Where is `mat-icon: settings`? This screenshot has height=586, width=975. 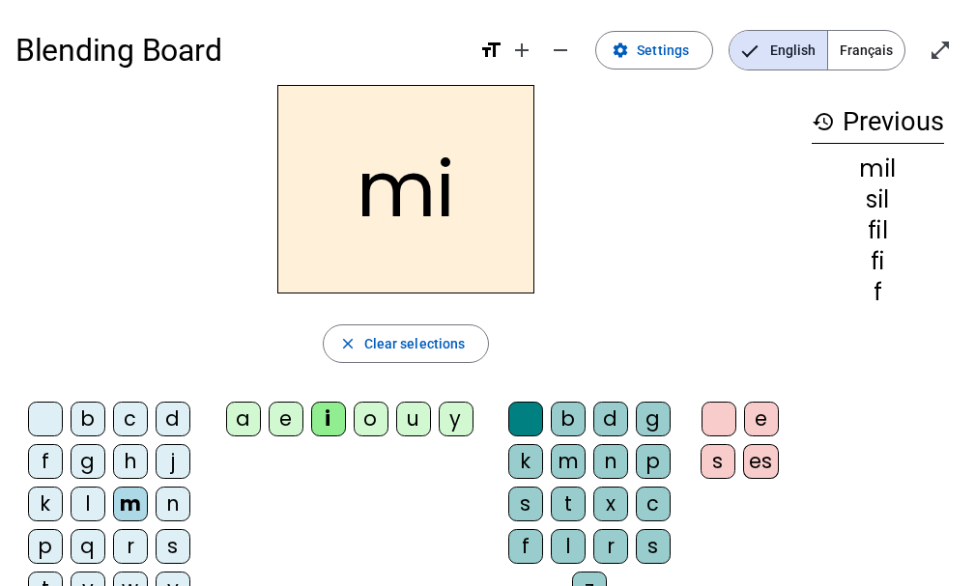 mat-icon: settings is located at coordinates (620, 50).